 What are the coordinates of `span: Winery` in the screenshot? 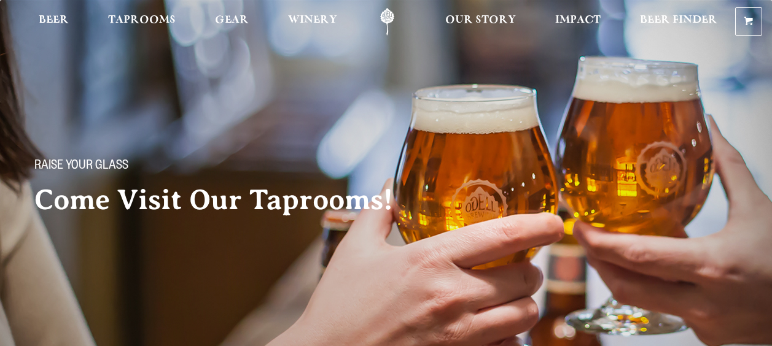 It's located at (313, 20).